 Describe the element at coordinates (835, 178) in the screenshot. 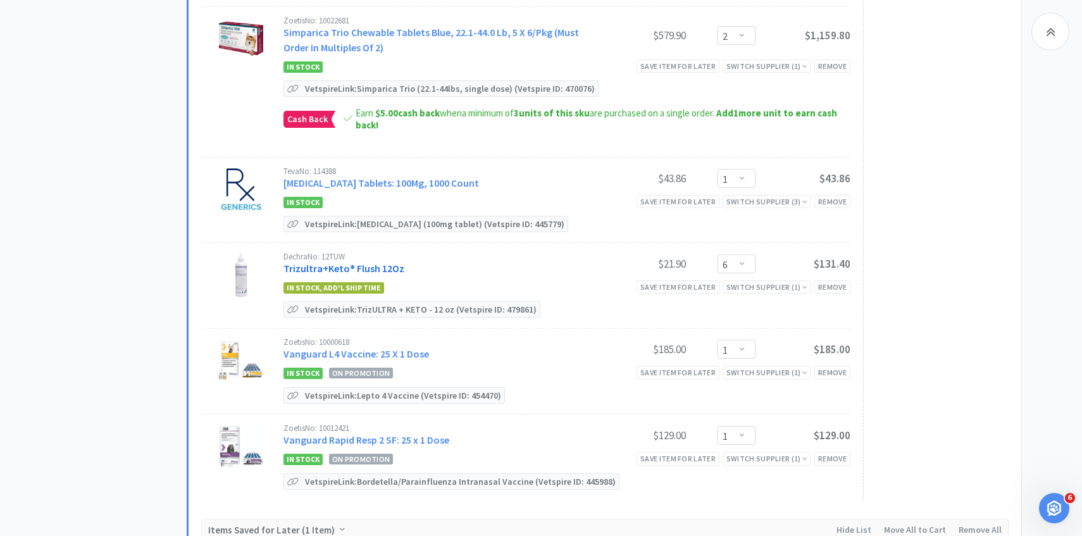

I see `span: $43.86` at that location.